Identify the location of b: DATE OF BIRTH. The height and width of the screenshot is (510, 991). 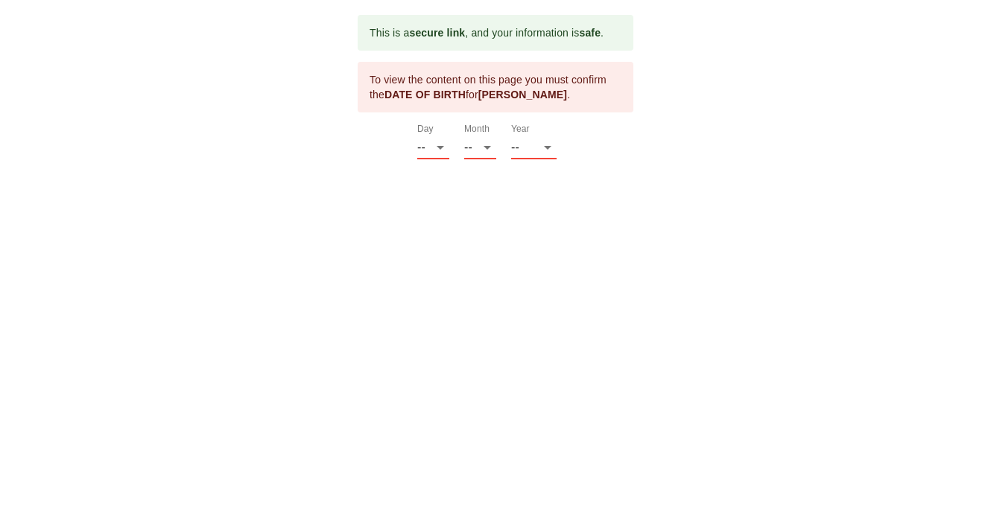
(425, 95).